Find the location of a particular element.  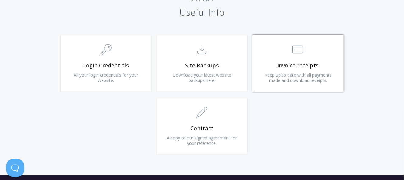

a: Invoice receipts Keep up to date with all payments made and download receipts. is located at coordinates (298, 64).